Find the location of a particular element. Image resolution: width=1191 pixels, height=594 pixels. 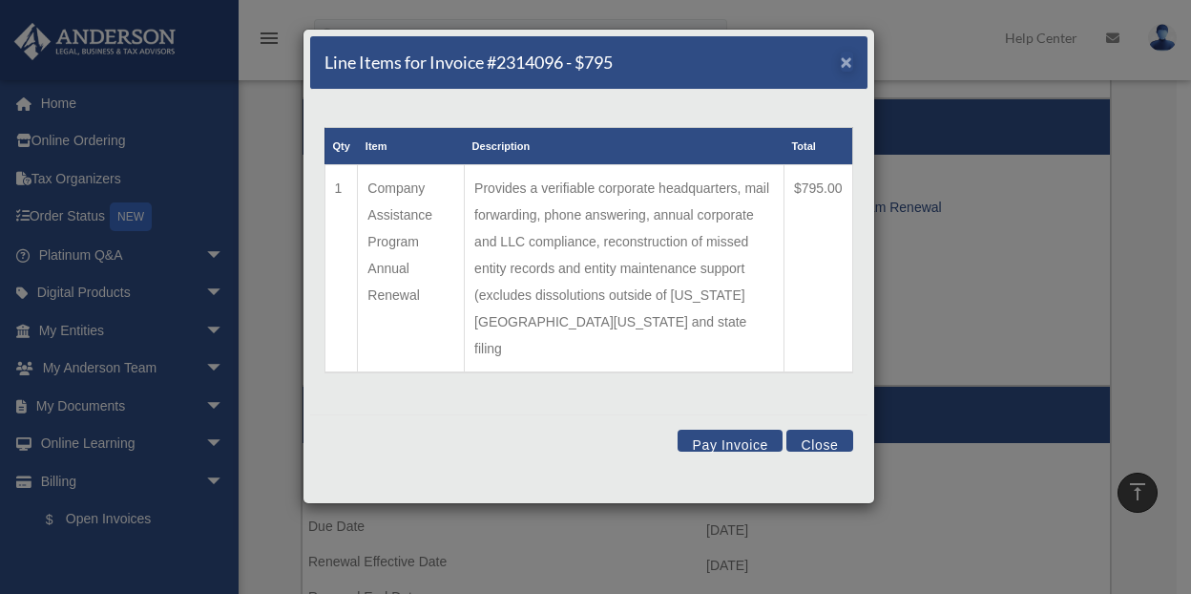

th: Qty is located at coordinates (341, 146).